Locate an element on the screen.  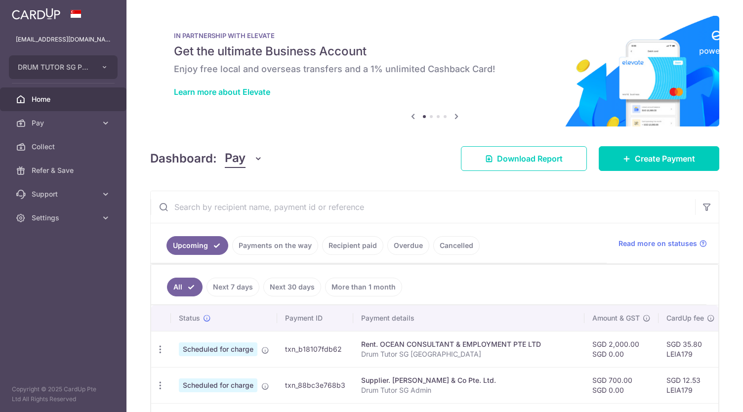
p: IN PARTNERSHIP WITH ELEVATE is located at coordinates (435, 36).